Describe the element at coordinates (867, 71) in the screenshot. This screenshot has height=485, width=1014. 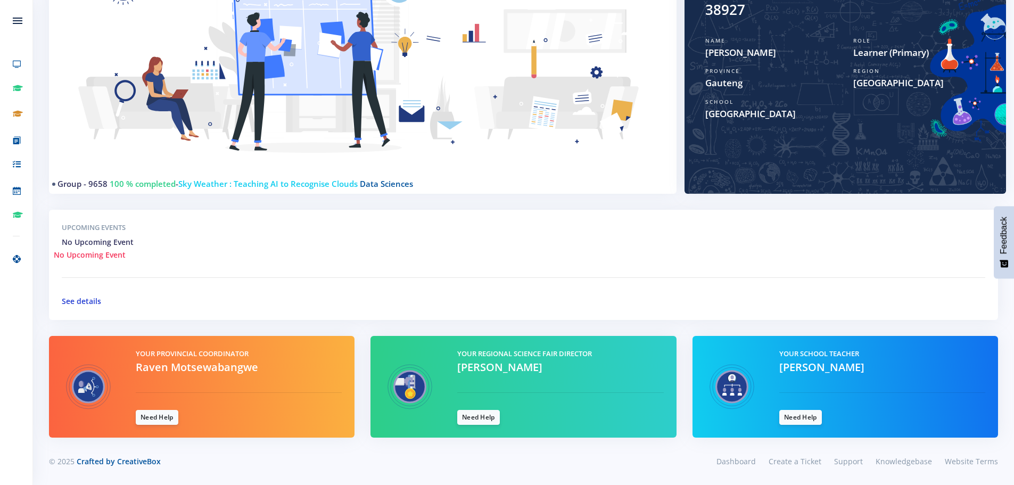
I see `span: Region` at that location.